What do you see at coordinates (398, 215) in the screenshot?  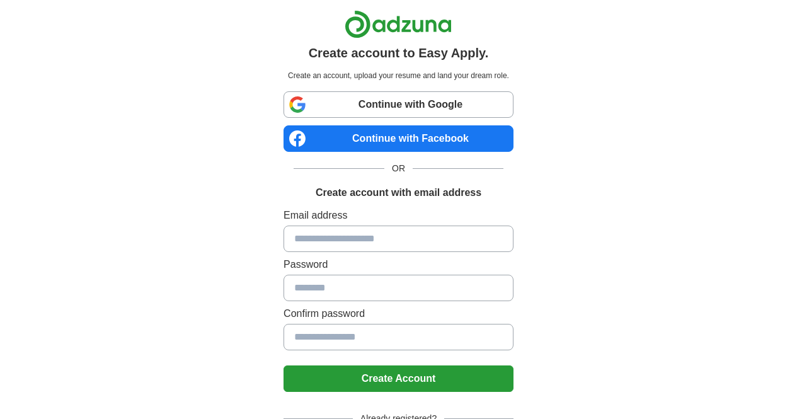 I see `label: Email address` at bounding box center [398, 215].